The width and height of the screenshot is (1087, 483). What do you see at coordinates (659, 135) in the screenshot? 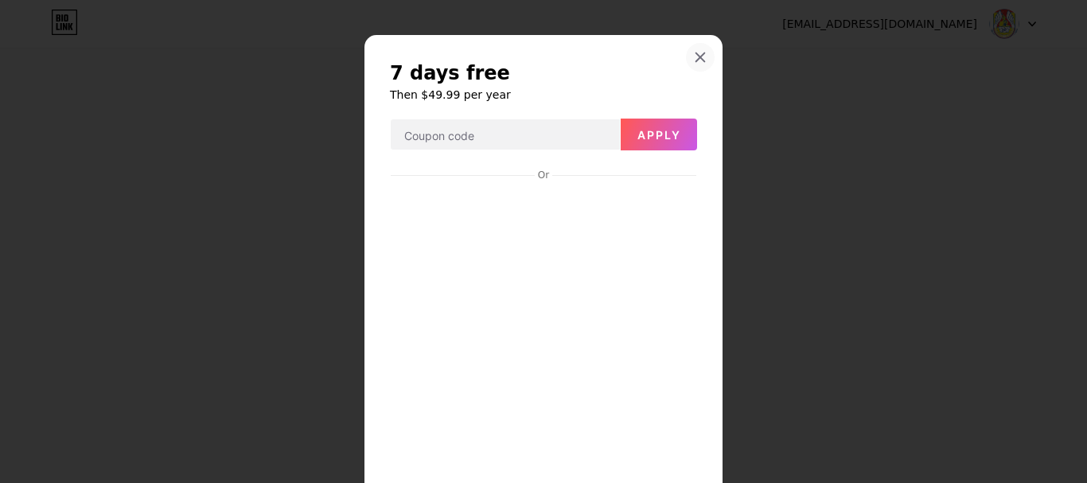
I see `span: Apply` at bounding box center [659, 135].